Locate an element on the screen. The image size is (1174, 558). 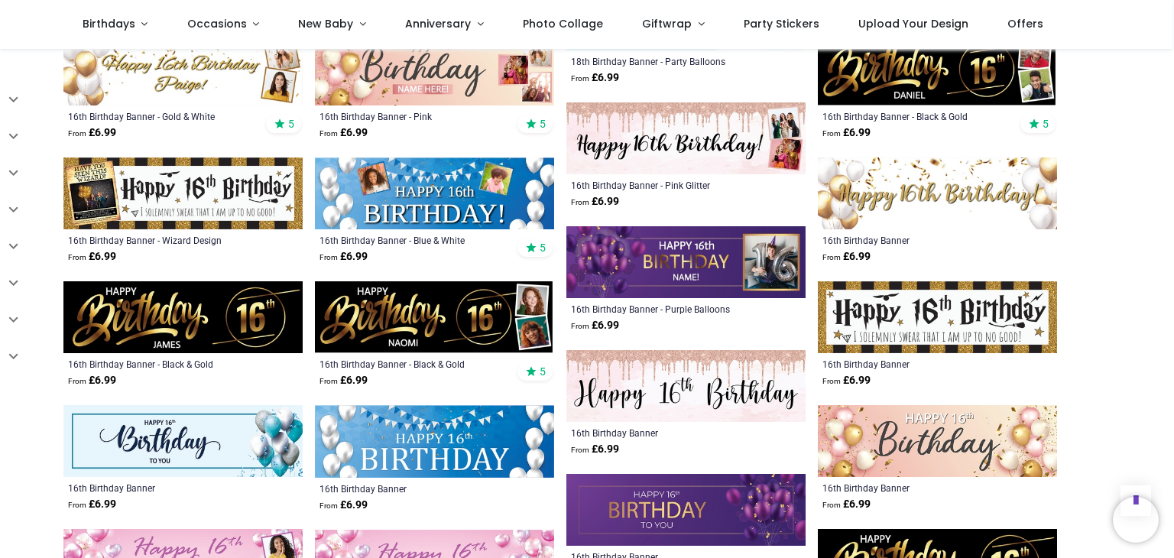
span: Anniversary is located at coordinates (438, 24).